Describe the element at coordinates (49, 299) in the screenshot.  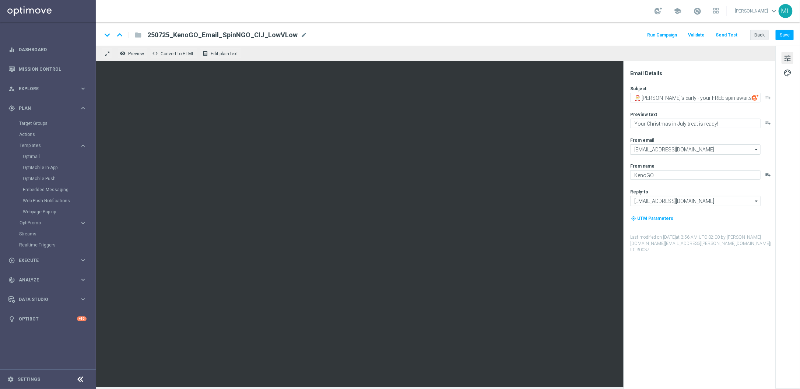
I see `span: Data Studio` at that location.